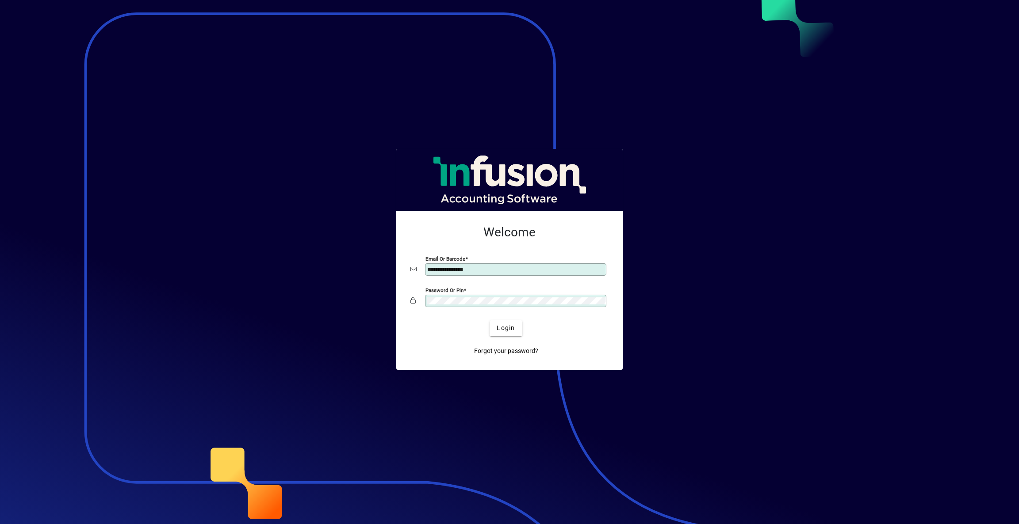  I want to click on h2: Welcome, so click(509, 233).